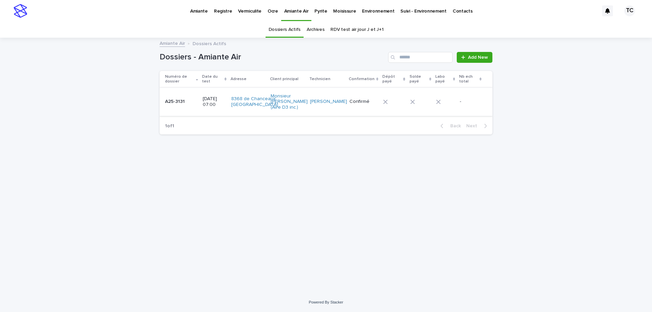 Image resolution: width=652 pixels, height=312 pixels. I want to click on p: Nb ech total, so click(468, 79).